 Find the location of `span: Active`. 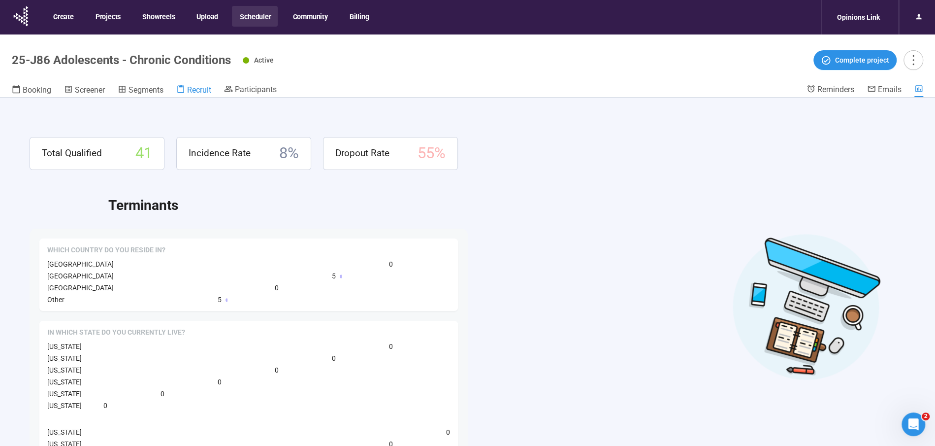

span: Active is located at coordinates (264, 60).